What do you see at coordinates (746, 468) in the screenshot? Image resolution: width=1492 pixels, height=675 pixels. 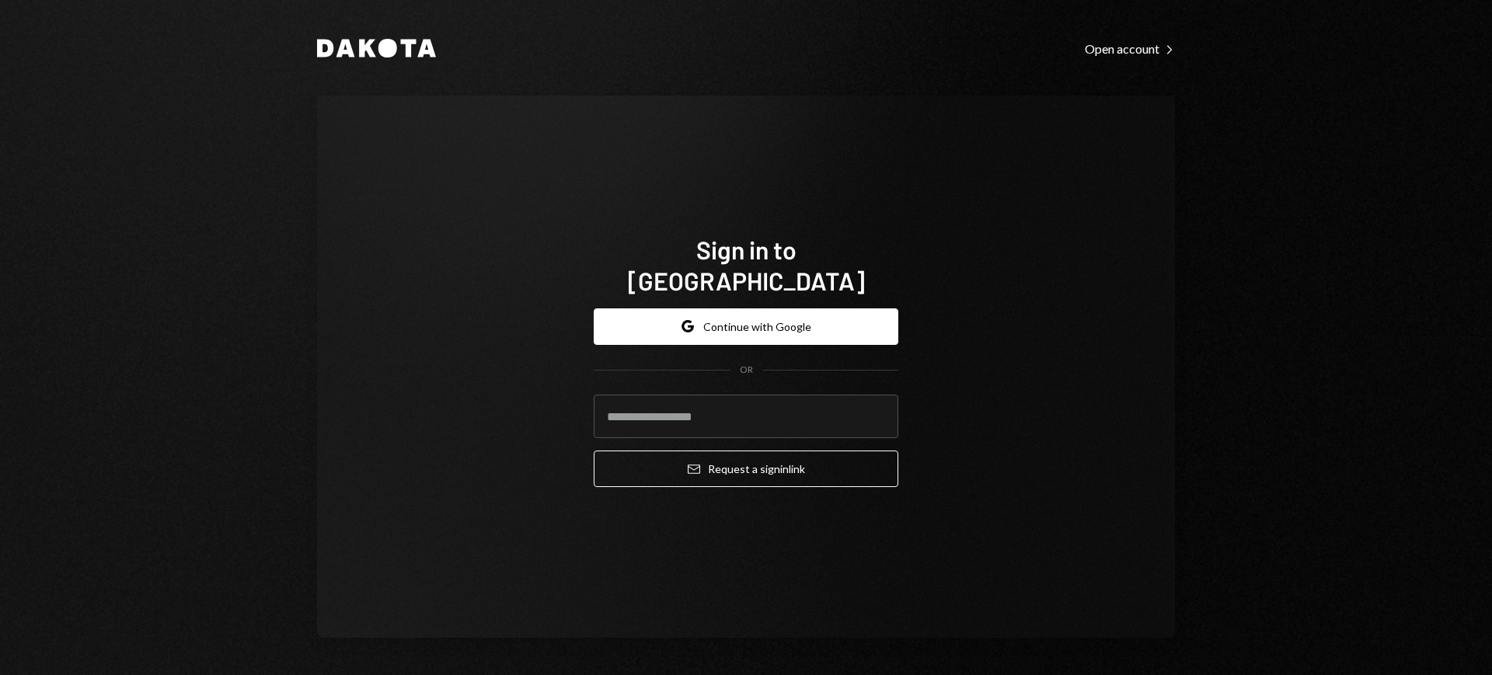 I see `button: Request a signinlink` at bounding box center [746, 468].